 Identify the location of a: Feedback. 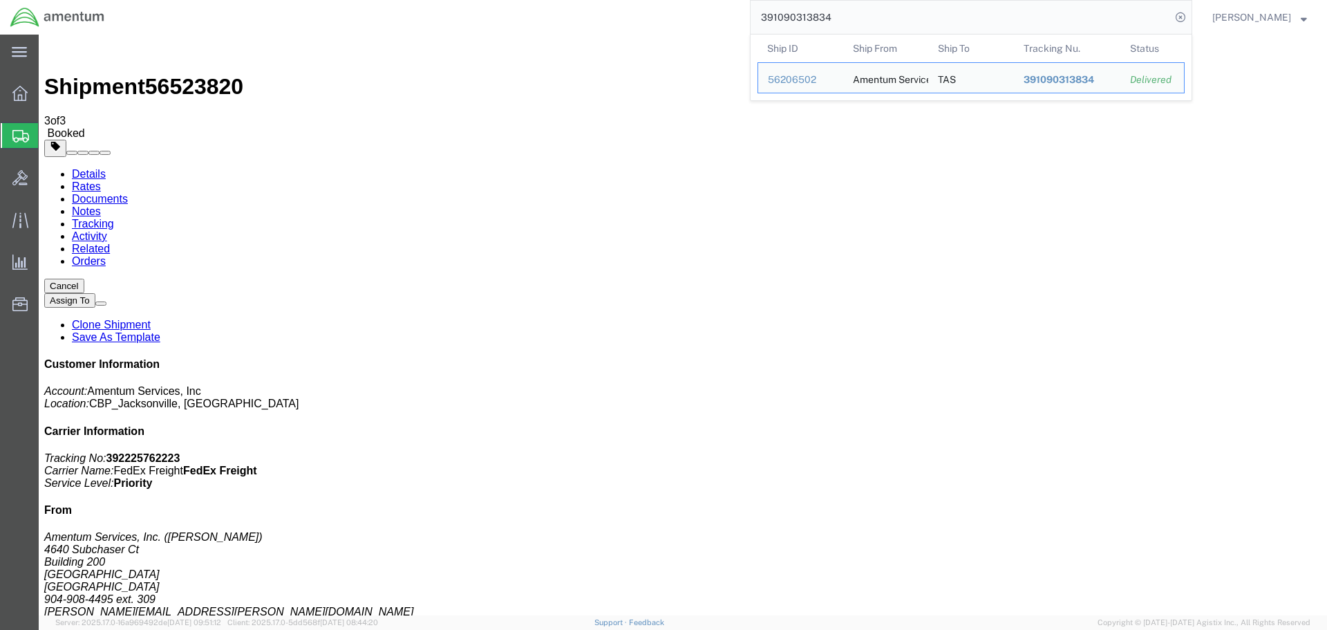
(646, 622).